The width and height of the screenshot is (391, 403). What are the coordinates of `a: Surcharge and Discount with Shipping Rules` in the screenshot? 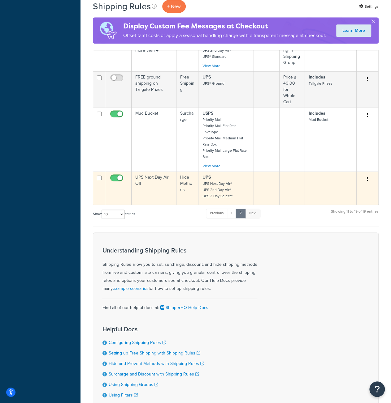 It's located at (154, 374).